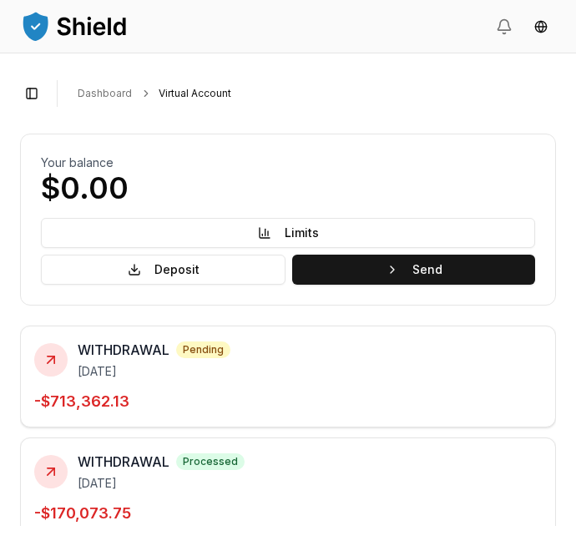 Image resolution: width=576 pixels, height=546 pixels. Describe the element at coordinates (77, 163) in the screenshot. I see `h2: Your balance` at that location.